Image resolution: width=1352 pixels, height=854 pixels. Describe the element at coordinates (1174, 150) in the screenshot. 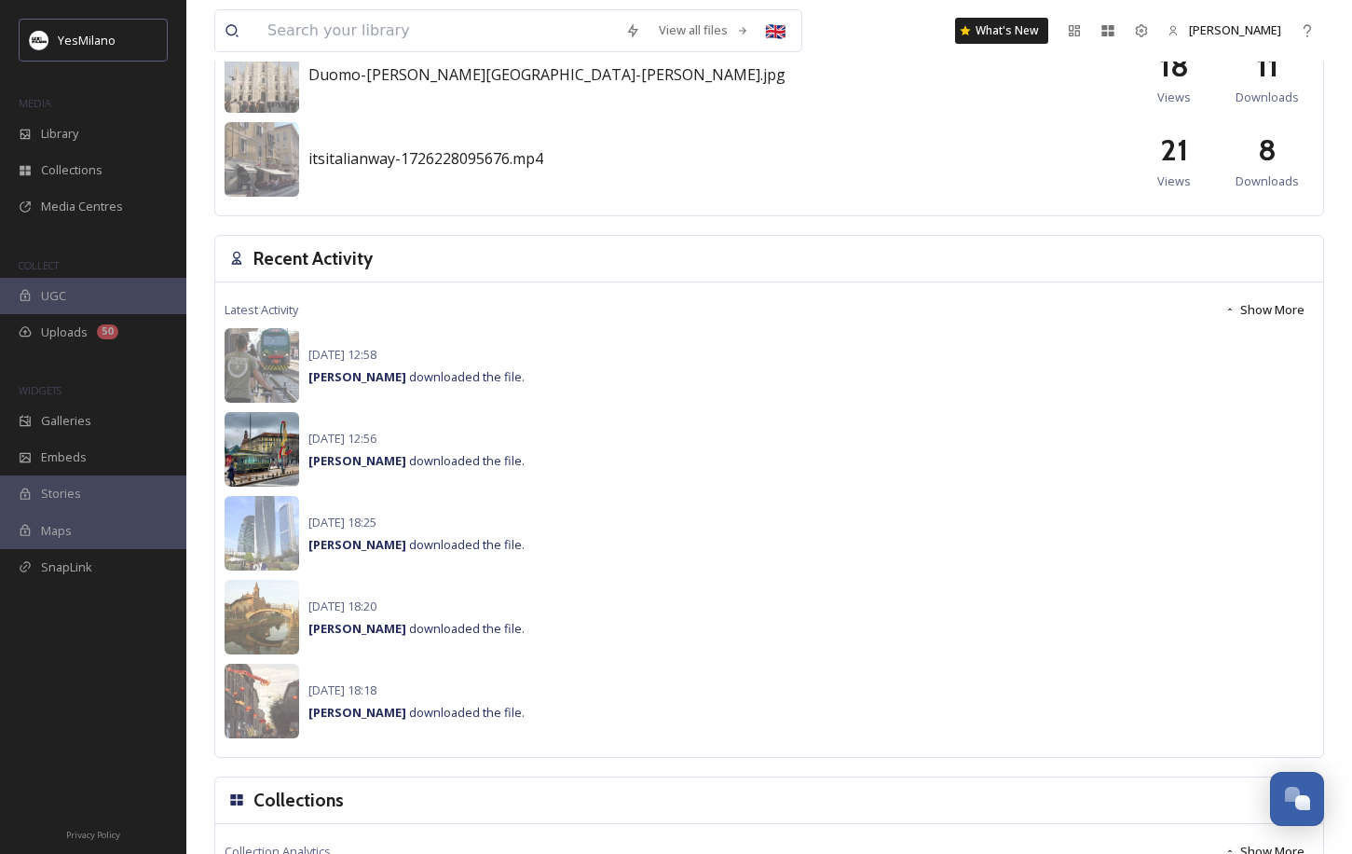

I see `h2: 21` at that location.